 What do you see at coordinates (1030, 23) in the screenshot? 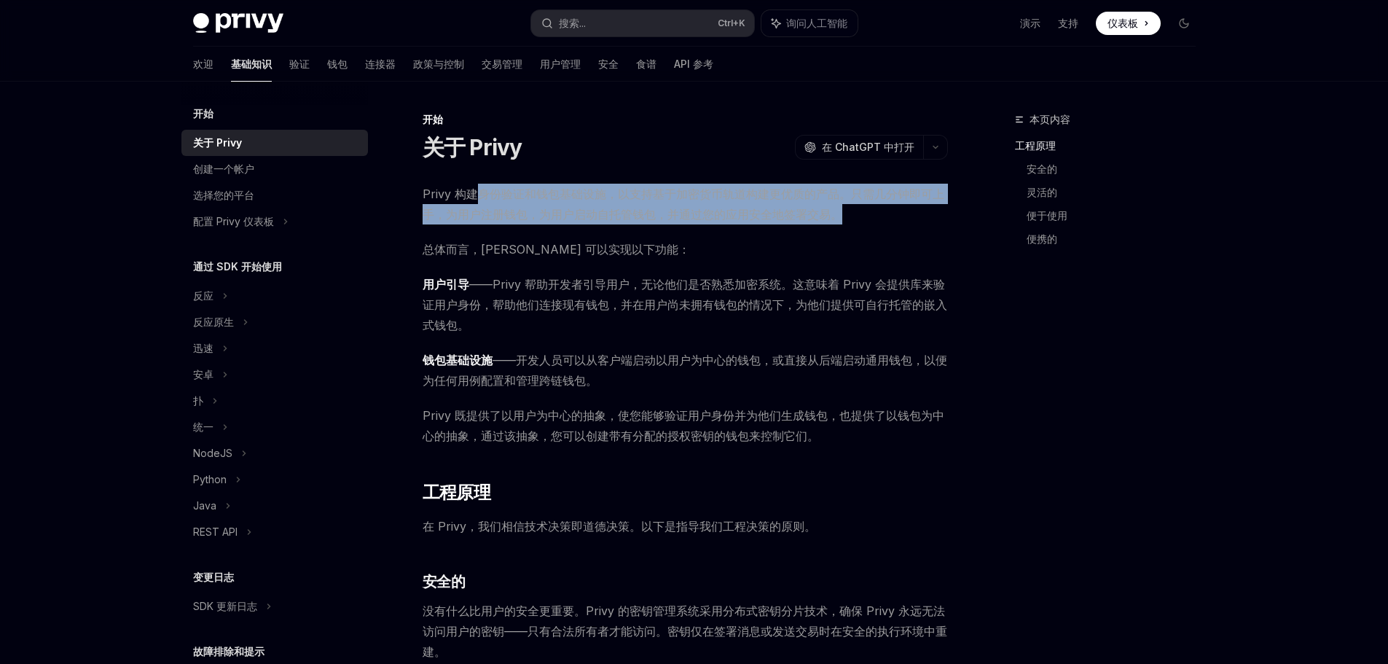
I see `a: 演示` at bounding box center [1030, 23].